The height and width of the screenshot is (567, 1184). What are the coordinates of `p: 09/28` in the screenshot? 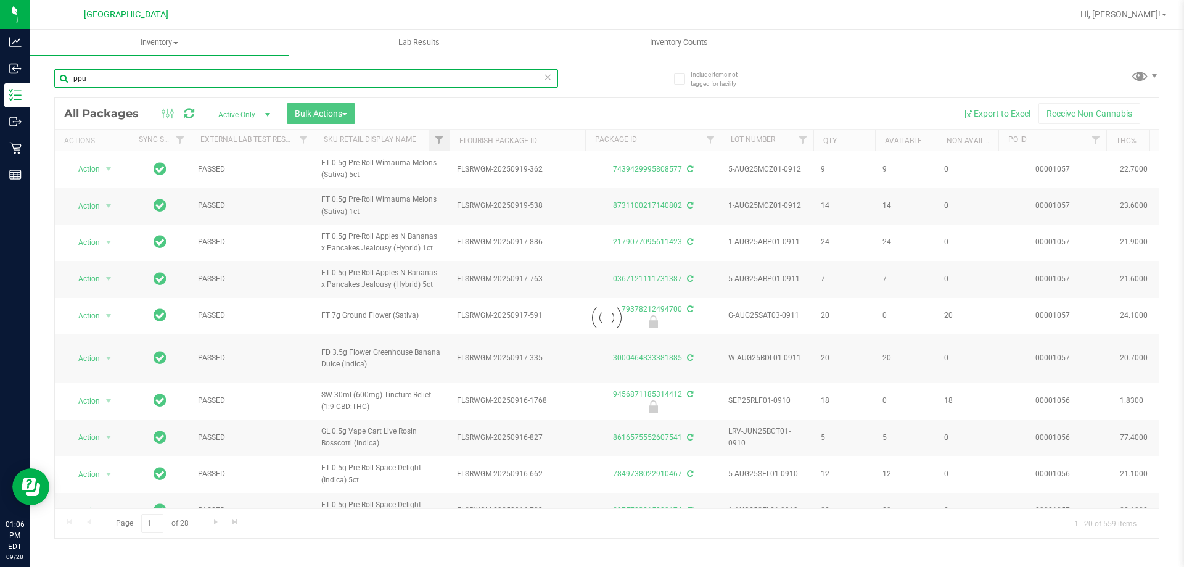 It's located at (15, 556).